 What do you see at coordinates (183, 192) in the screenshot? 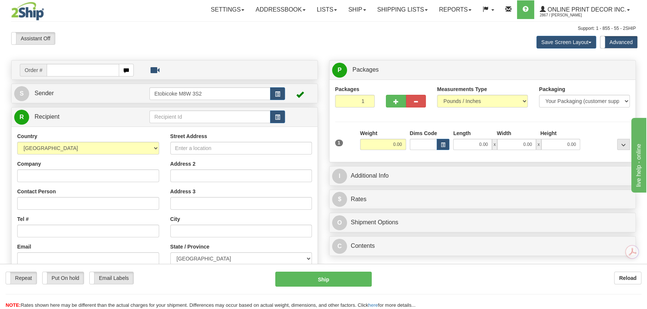
I see `label: Address 3` at bounding box center [183, 192].